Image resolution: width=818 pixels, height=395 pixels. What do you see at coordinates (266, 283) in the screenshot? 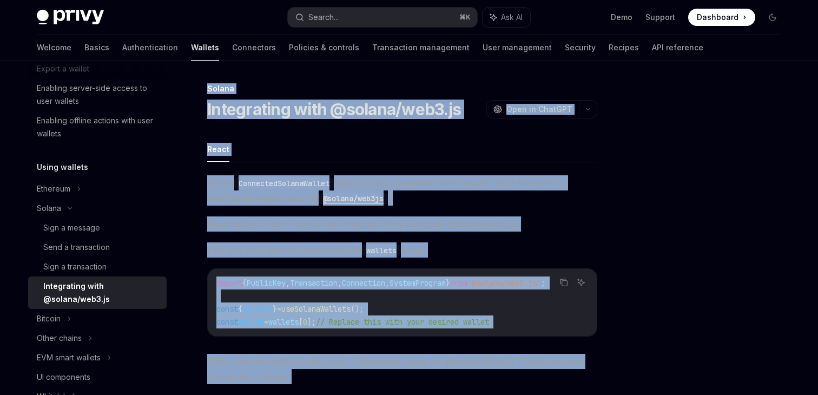
I see `span: PublicKey` at bounding box center [266, 283].